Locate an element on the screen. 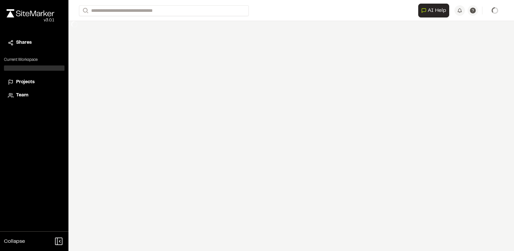 This screenshot has width=514, height=251. a: Shares is located at coordinates (34, 43).